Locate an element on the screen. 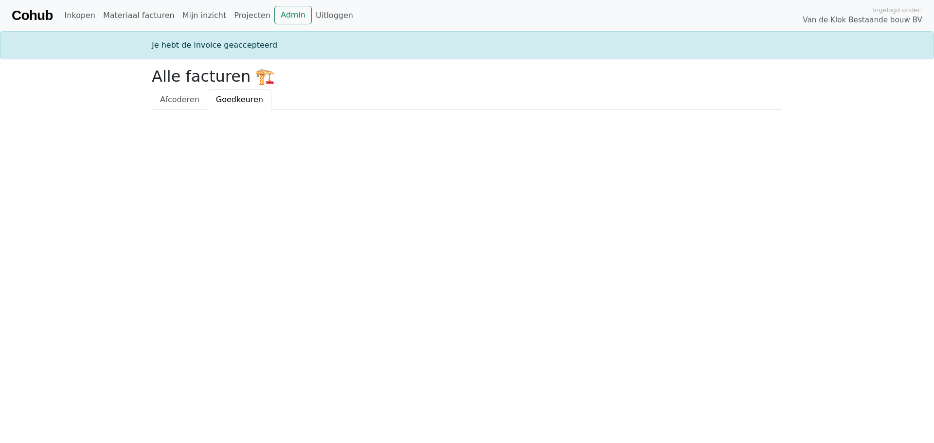  a: Mijn inzicht is located at coordinates (204, 16).